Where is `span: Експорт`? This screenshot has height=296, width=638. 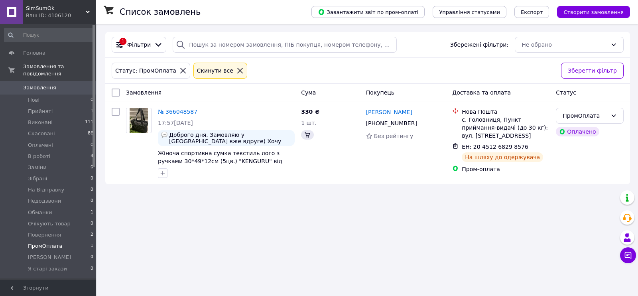 span: Експорт is located at coordinates (532, 12).